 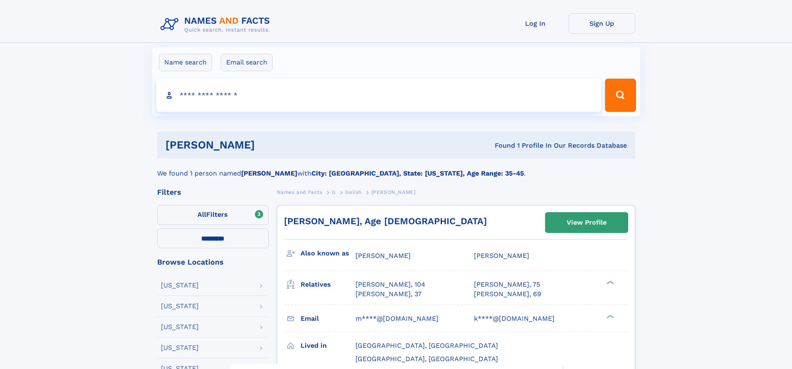 I want to click on button: Search Button, so click(x=620, y=95).